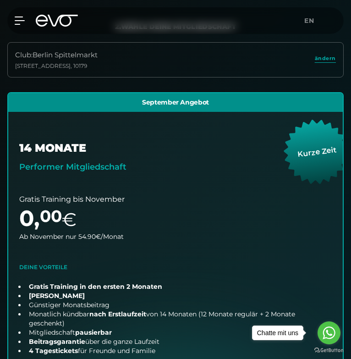  Describe the element at coordinates (278, 333) in the screenshot. I see `a: Chatte mit uns` at that location.